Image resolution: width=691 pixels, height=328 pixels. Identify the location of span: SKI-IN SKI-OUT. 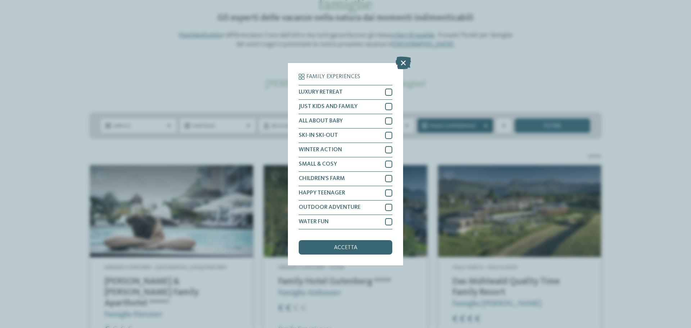
(318, 135).